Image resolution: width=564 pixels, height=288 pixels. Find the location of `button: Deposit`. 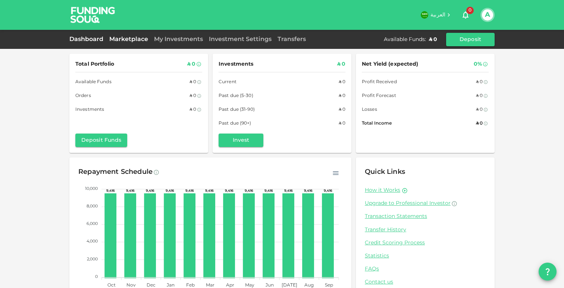

button: Deposit is located at coordinates (470, 40).